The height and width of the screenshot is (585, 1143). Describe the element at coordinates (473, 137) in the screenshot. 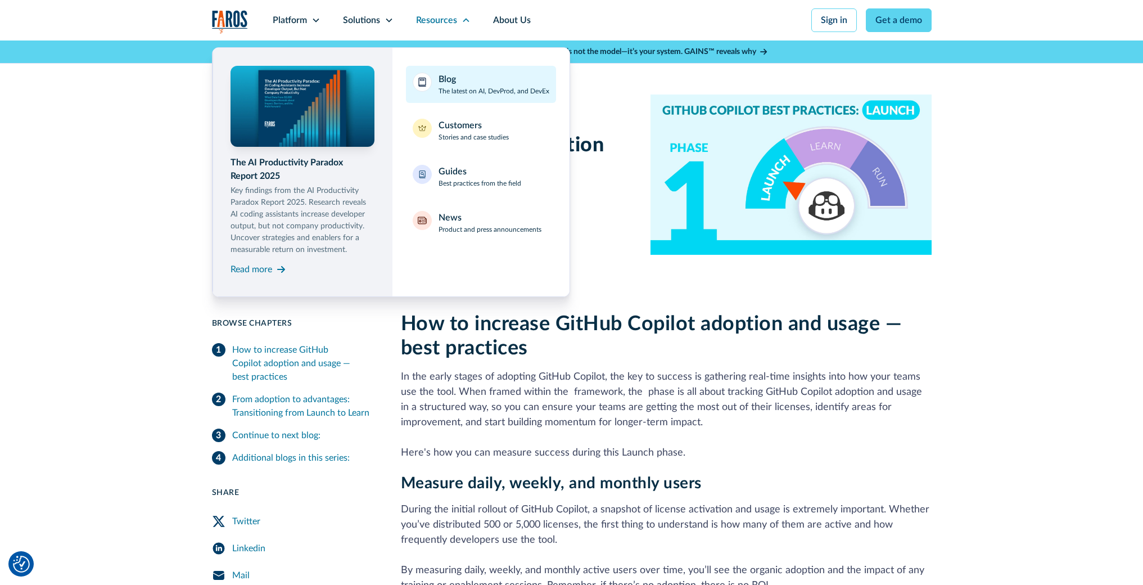

I see `p: Stories and case studies` at that location.